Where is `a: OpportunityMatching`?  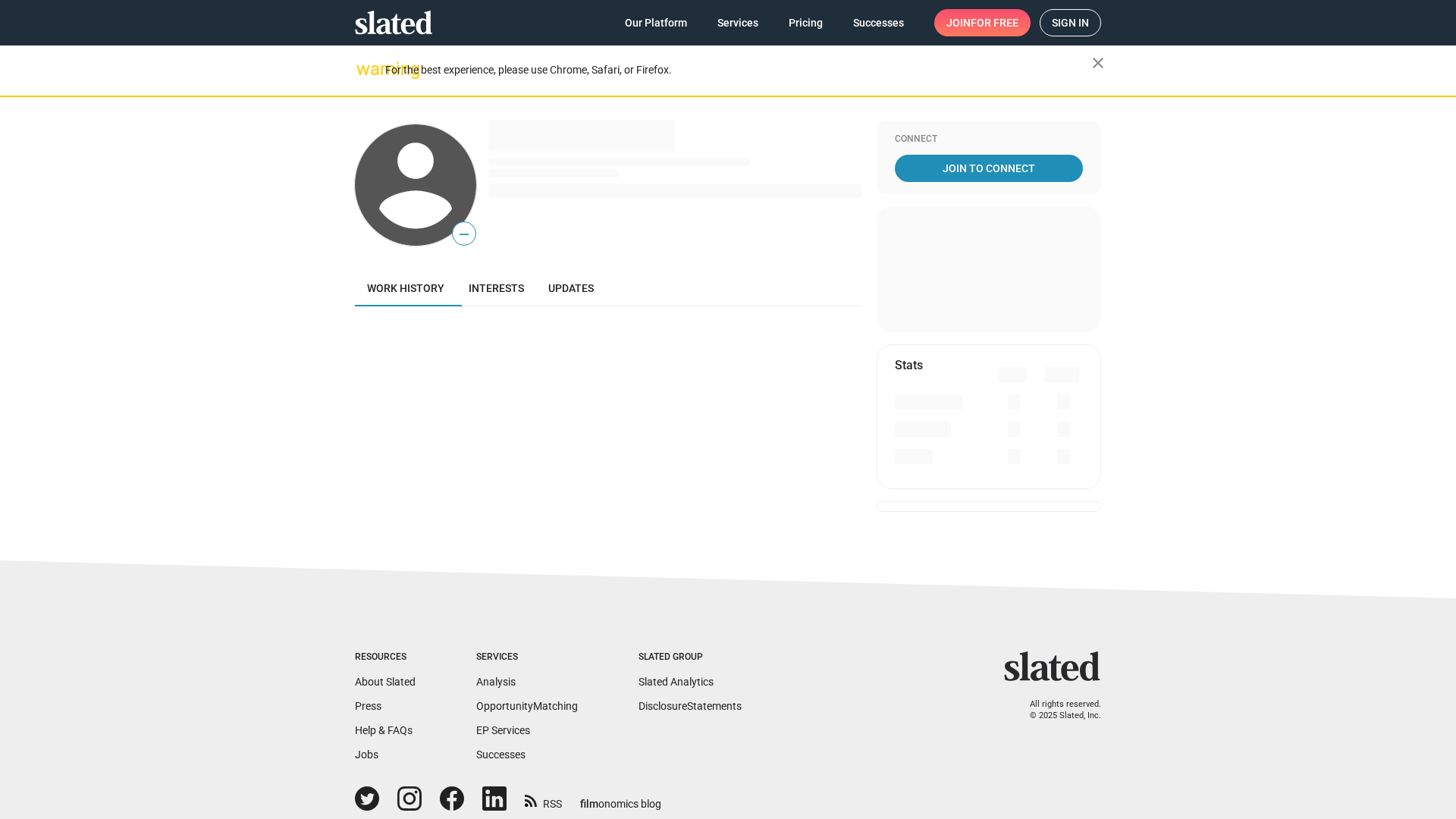
a: OpportunityMatching is located at coordinates (527, 706).